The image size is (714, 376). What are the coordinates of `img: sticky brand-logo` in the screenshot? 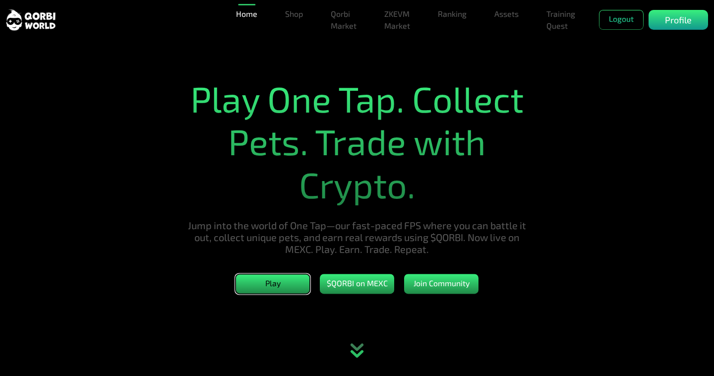 It's located at (31, 20).